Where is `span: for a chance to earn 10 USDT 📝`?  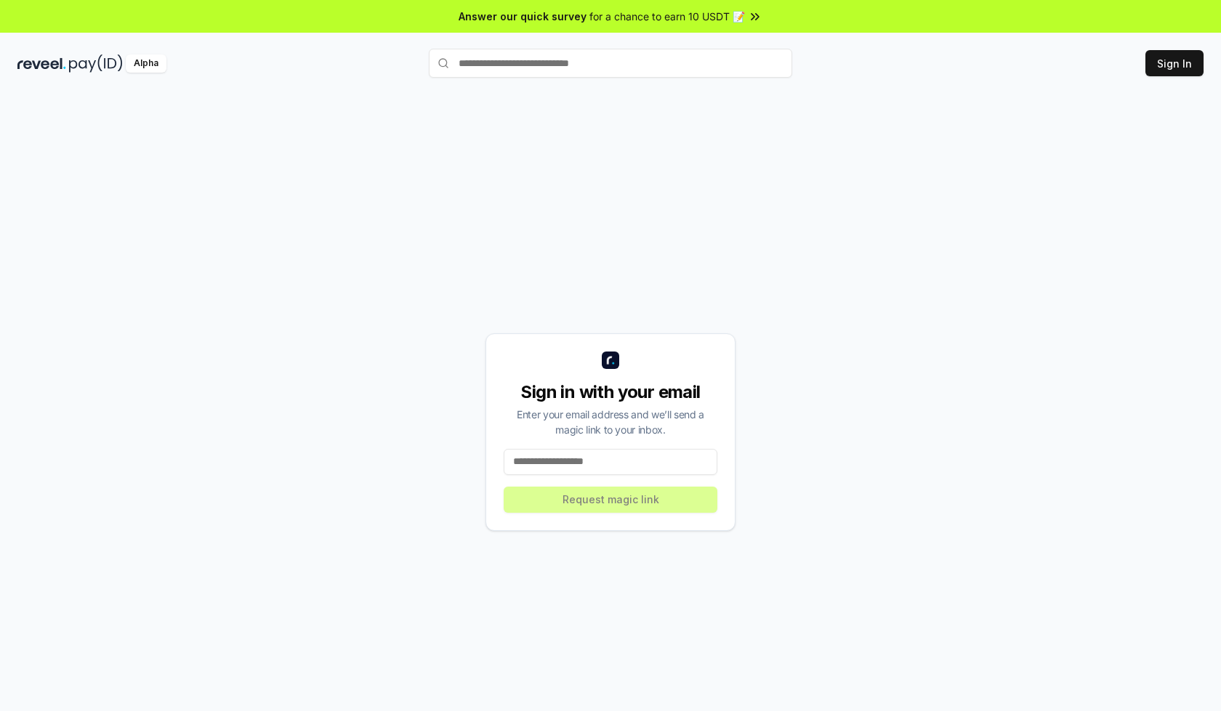 span: for a chance to earn 10 USDT 📝 is located at coordinates (667, 16).